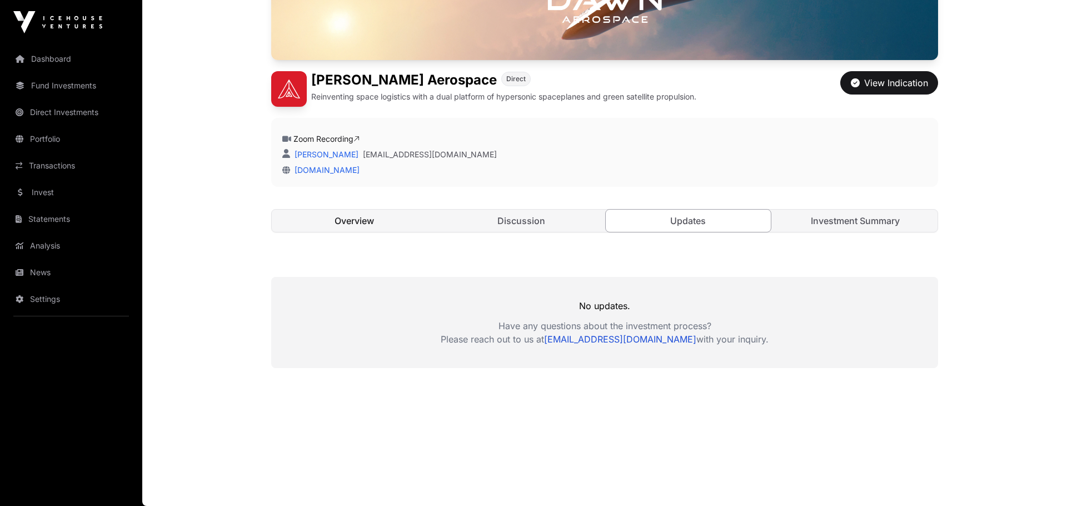 This screenshot has width=1067, height=506. What do you see at coordinates (856, 221) in the screenshot?
I see `a: Investment Summary` at bounding box center [856, 221].